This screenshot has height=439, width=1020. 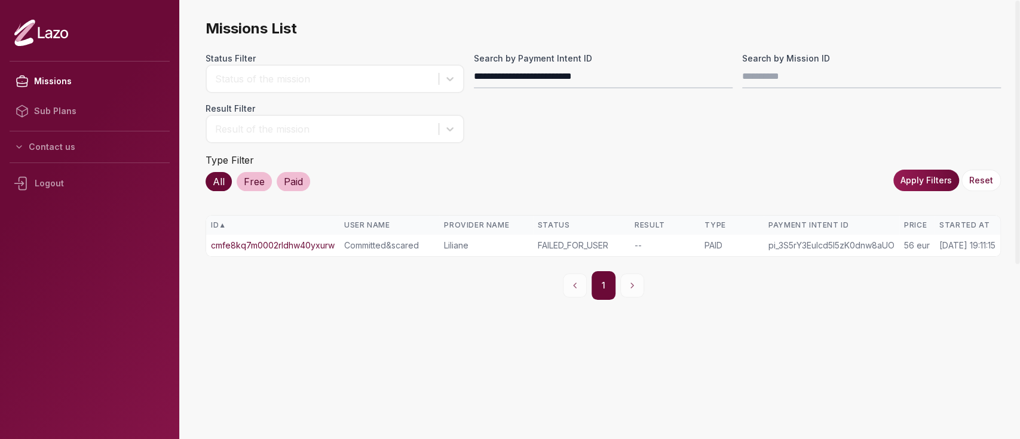 What do you see at coordinates (229, 160) in the screenshot?
I see `label: Type Filter` at bounding box center [229, 160].